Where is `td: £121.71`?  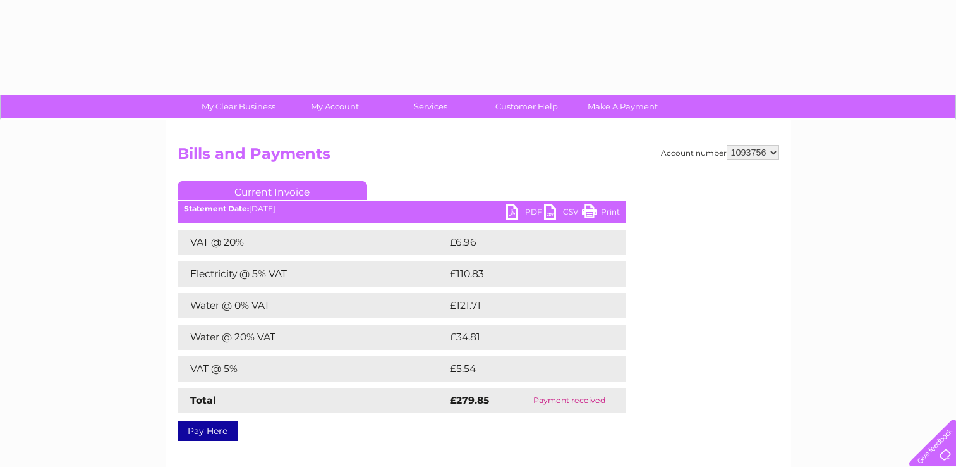 td: £121.71 is located at coordinates (523, 305).